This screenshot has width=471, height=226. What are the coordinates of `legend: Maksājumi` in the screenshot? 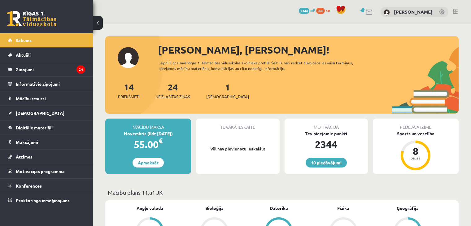 It's located at (50, 142).